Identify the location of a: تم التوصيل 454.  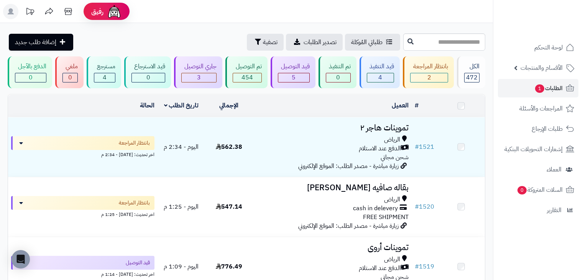
(246, 72).